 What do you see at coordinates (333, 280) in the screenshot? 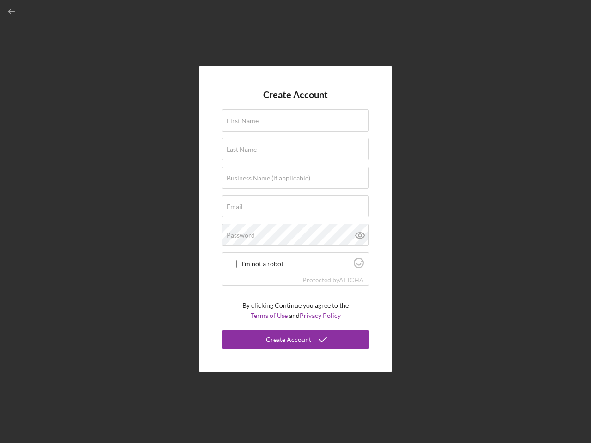
I see `div: Protected by` at bounding box center [333, 280].